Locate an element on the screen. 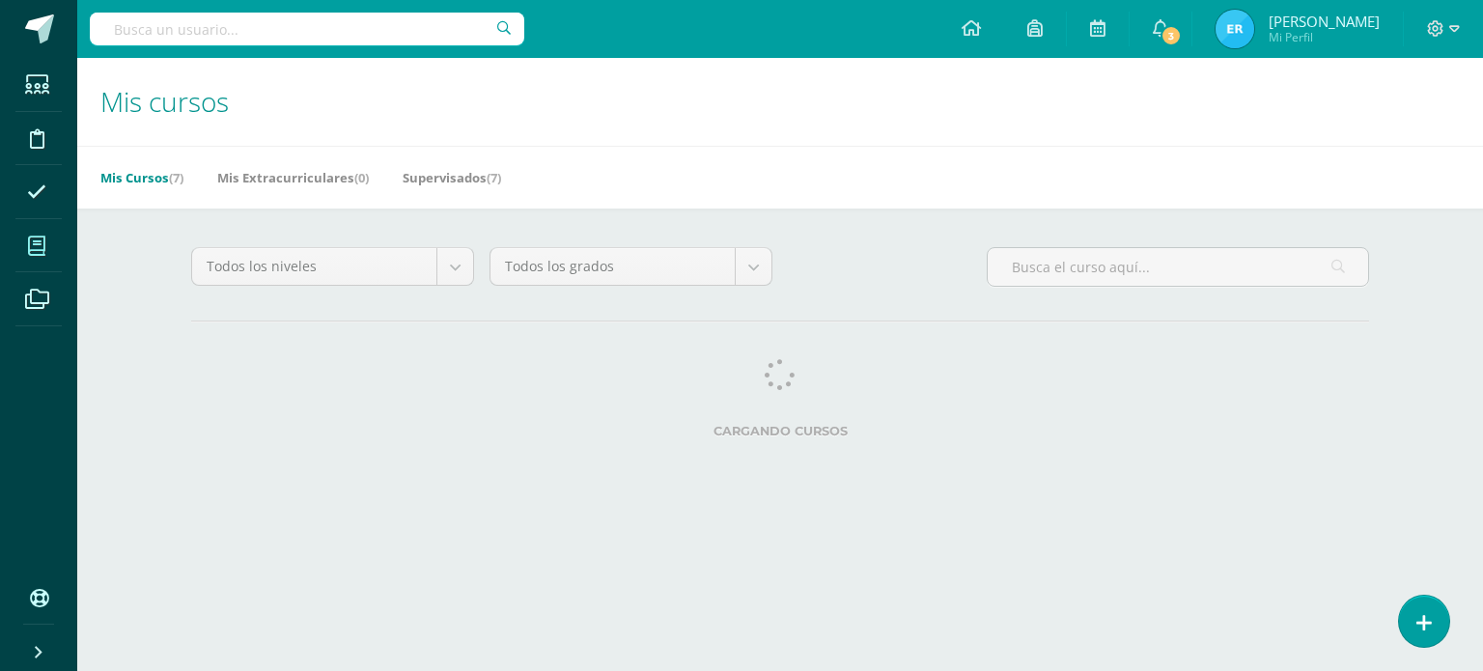 This screenshot has height=671, width=1483. a: Supervisados(7) is located at coordinates (452, 178).